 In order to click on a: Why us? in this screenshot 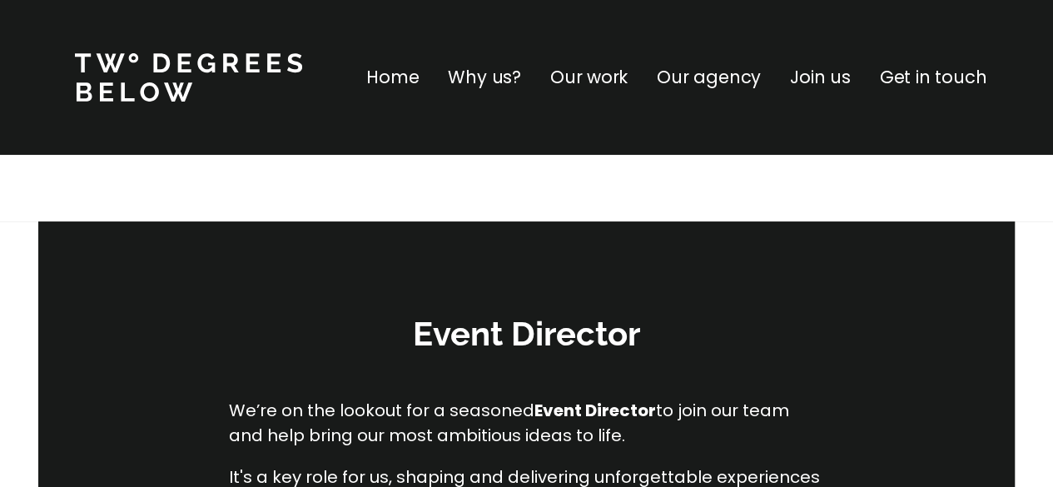, I will do `click(484, 77)`.